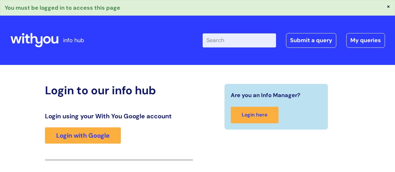  I want to click on a: Login with Google, so click(83, 136).